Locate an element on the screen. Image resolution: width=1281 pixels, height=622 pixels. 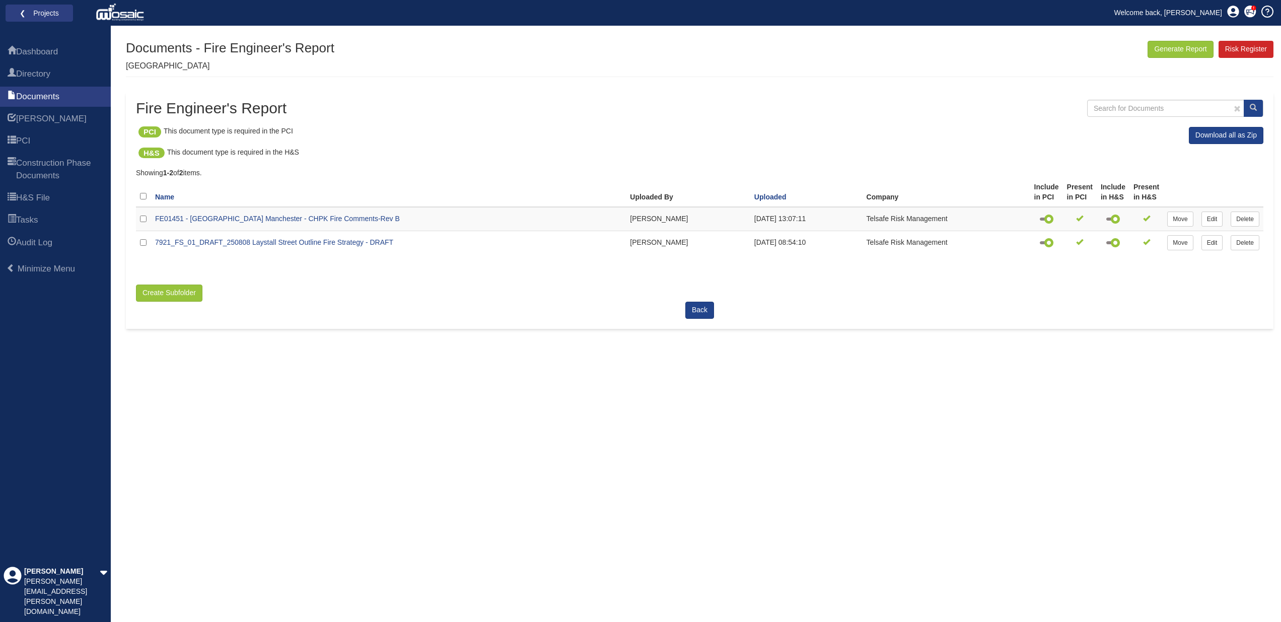
p: This document type is required in the H&S is located at coordinates (233, 153).